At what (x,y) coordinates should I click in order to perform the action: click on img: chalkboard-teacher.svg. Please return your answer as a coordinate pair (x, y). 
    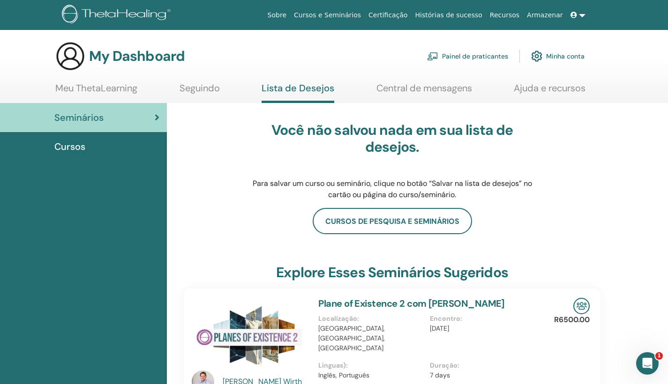
    Looking at the image, I should click on (432, 56).